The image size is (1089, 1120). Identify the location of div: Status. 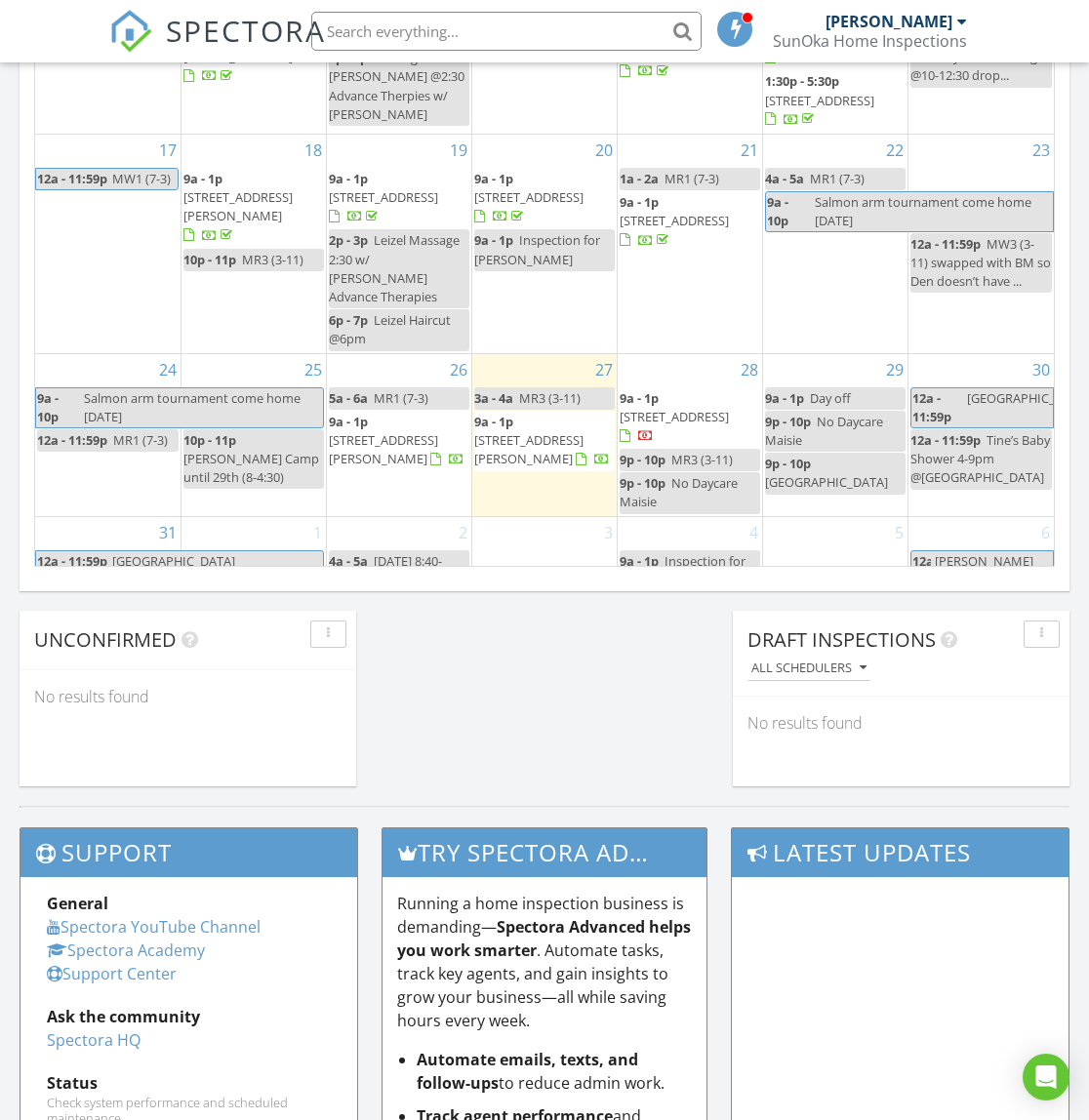
(188, 1083).